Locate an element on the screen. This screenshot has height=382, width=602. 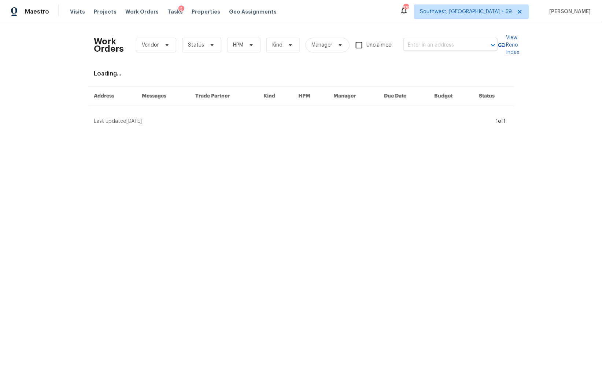
span: Status is located at coordinates (196, 45).